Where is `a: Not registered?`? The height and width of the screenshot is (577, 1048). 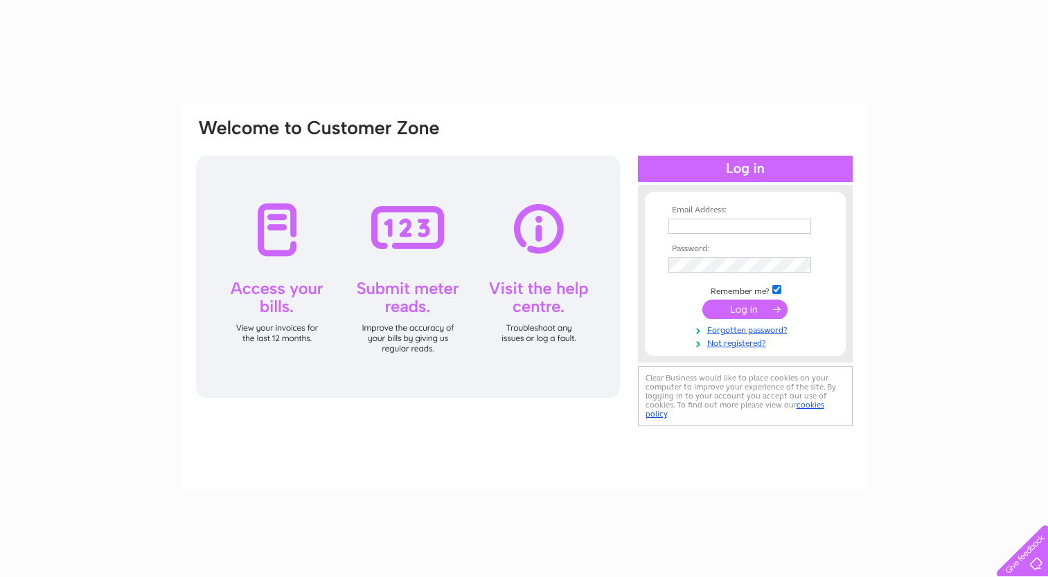 a: Not registered? is located at coordinates (746, 342).